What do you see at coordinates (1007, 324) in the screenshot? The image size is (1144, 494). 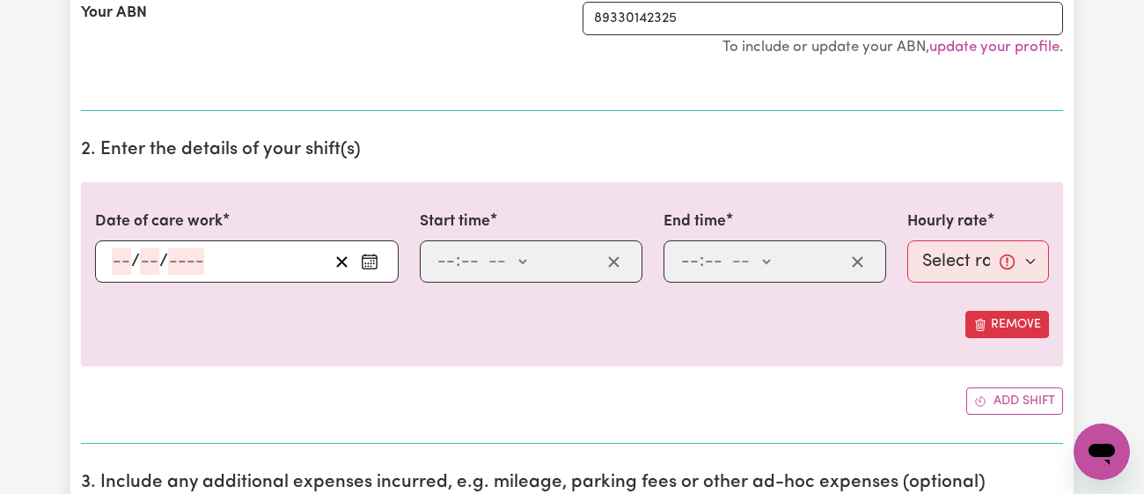 I see `button: Remove this shift` at bounding box center [1007, 324].